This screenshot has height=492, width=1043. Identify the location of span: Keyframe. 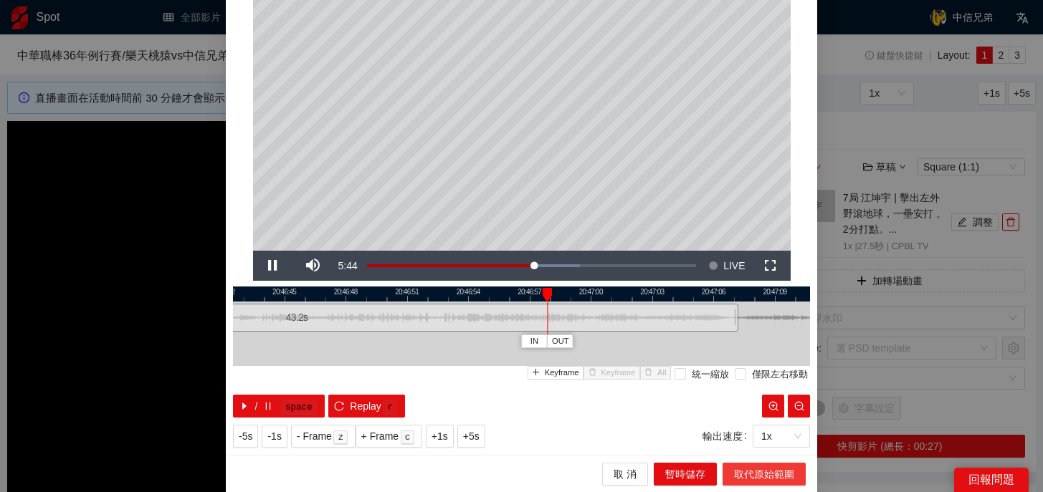
(562, 373).